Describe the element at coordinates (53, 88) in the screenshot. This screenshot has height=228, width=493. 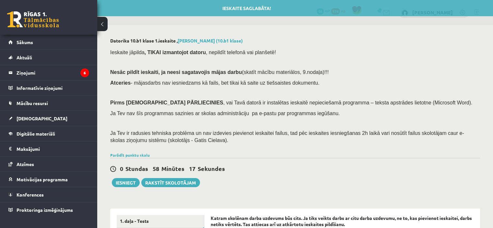
I see `legend: Informatīvie ziņojumi` at that location.